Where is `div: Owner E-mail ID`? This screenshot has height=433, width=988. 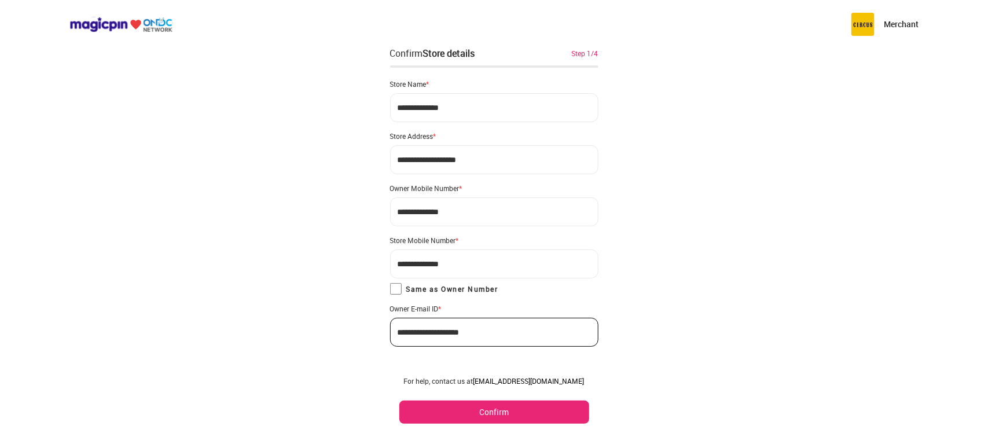
div: Owner E-mail ID is located at coordinates (495, 309).